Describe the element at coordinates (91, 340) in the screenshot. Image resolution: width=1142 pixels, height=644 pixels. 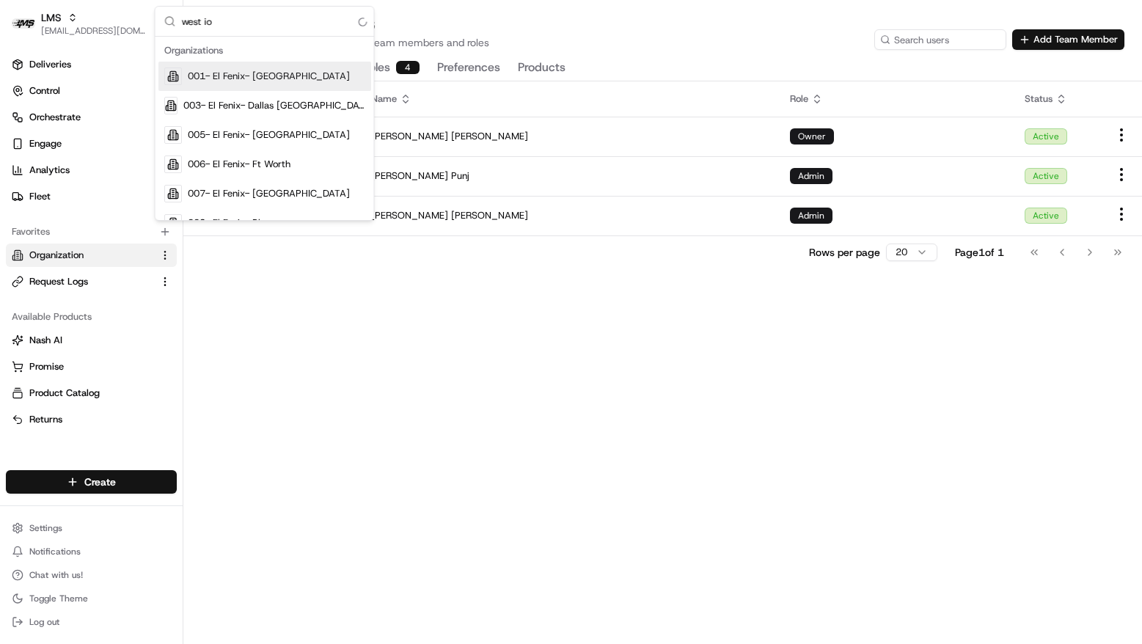
I see `button: Nash AI` at that location.